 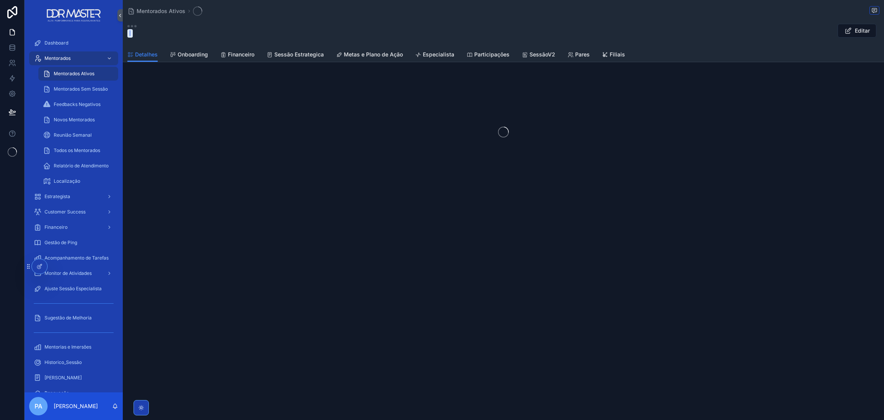 What do you see at coordinates (299, 54) in the screenshot?
I see `span: Sessão Estrategica` at bounding box center [299, 54].